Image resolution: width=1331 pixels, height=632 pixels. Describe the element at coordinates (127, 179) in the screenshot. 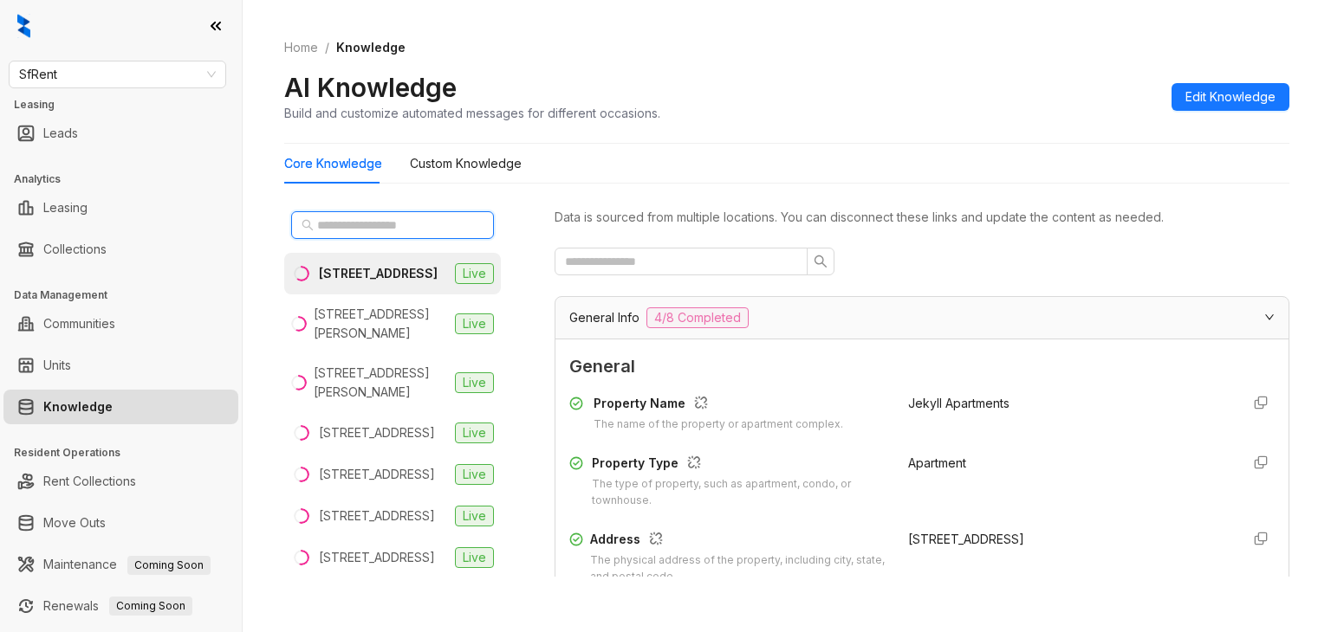

I see `h3: Analytics` at that location.